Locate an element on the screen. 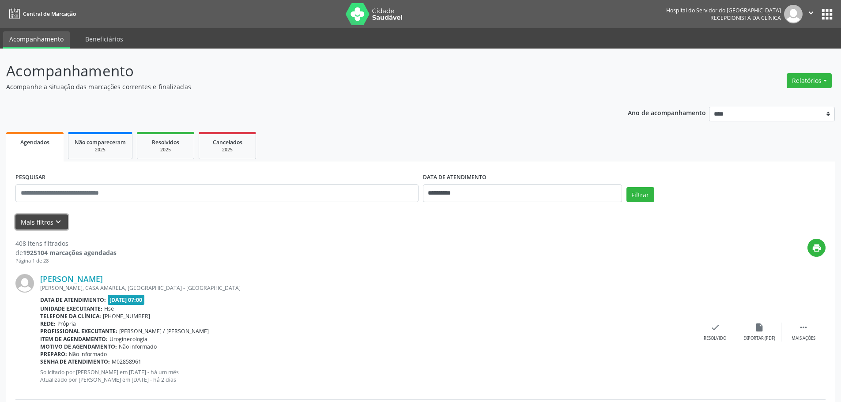 This screenshot has height=402, width=841. span: Recepcionista da clínica is located at coordinates (746, 18).